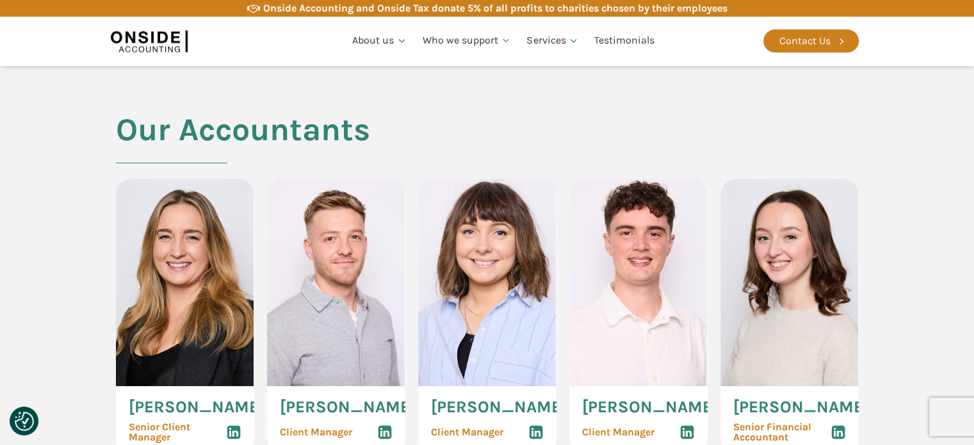  Describe the element at coordinates (805, 41) in the screenshot. I see `div: Contact Us` at that location.